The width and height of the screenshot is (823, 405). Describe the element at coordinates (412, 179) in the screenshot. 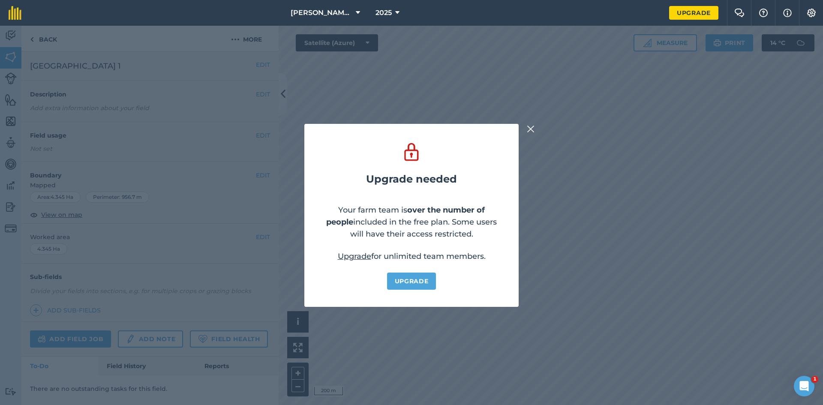

I see `h2: Upgrade needed` at that location.